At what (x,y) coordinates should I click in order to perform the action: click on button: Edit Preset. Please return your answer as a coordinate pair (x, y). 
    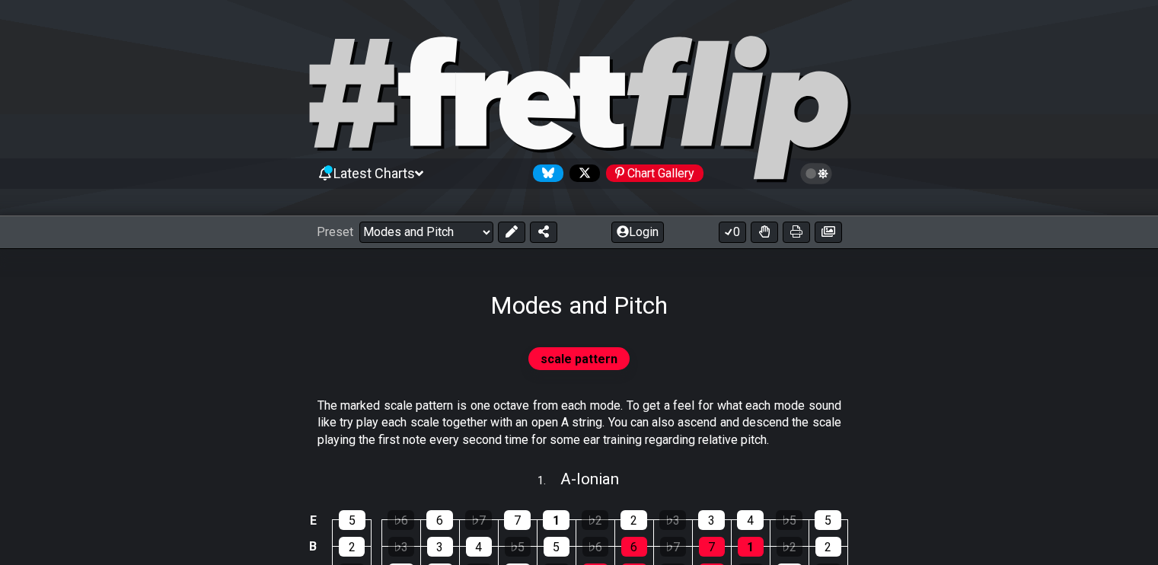
    Looking at the image, I should click on (512, 232).